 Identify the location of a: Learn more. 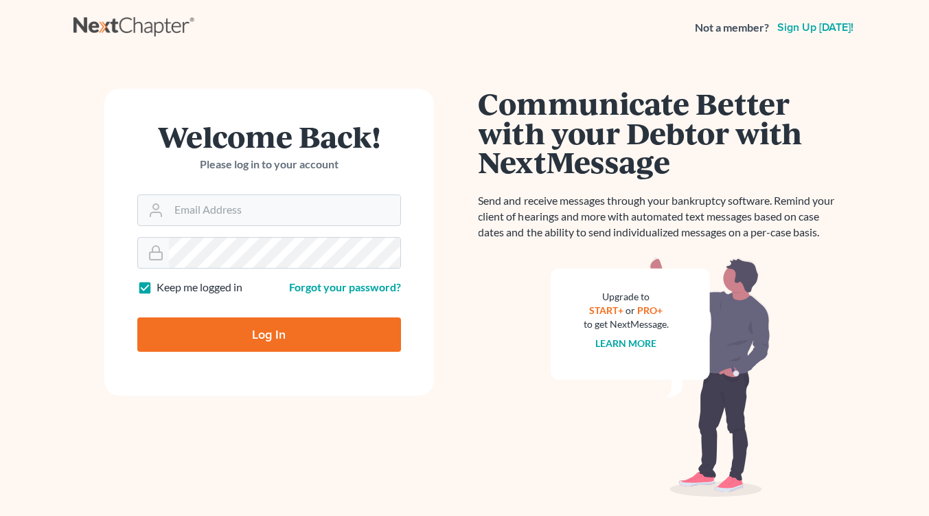
(626, 343).